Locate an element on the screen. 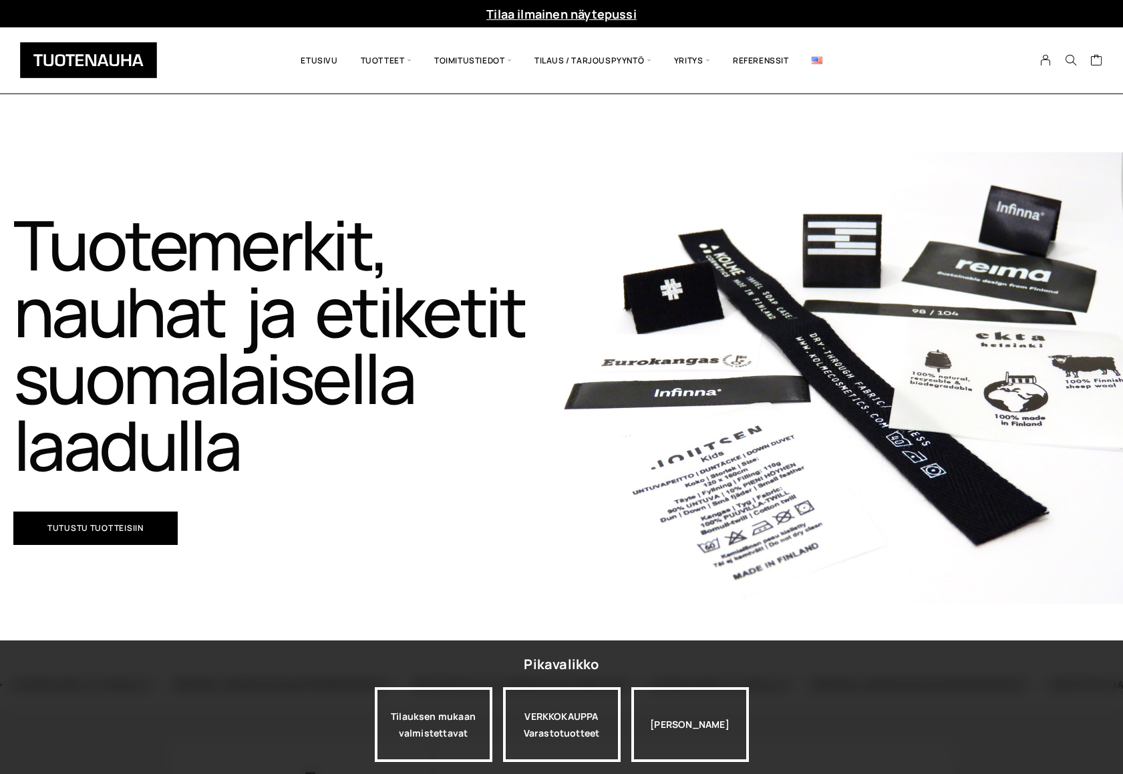 The width and height of the screenshot is (1123, 774). a: Cart is located at coordinates (1096, 61).